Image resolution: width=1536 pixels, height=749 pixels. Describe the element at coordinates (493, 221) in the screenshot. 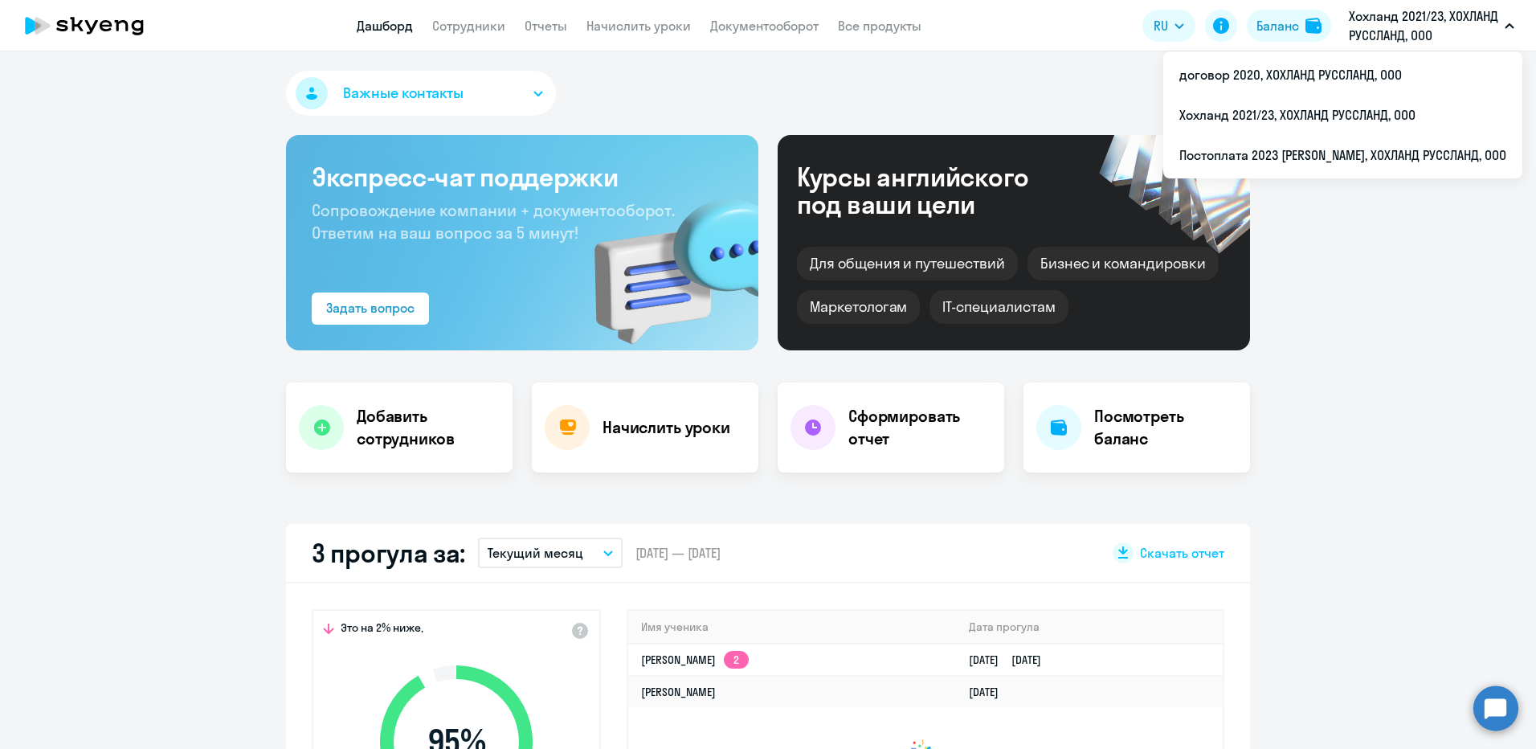

I see `span: Сопровождение компании + документооборот. Ответим на ваш вопрос за 5 минут!` at that location.